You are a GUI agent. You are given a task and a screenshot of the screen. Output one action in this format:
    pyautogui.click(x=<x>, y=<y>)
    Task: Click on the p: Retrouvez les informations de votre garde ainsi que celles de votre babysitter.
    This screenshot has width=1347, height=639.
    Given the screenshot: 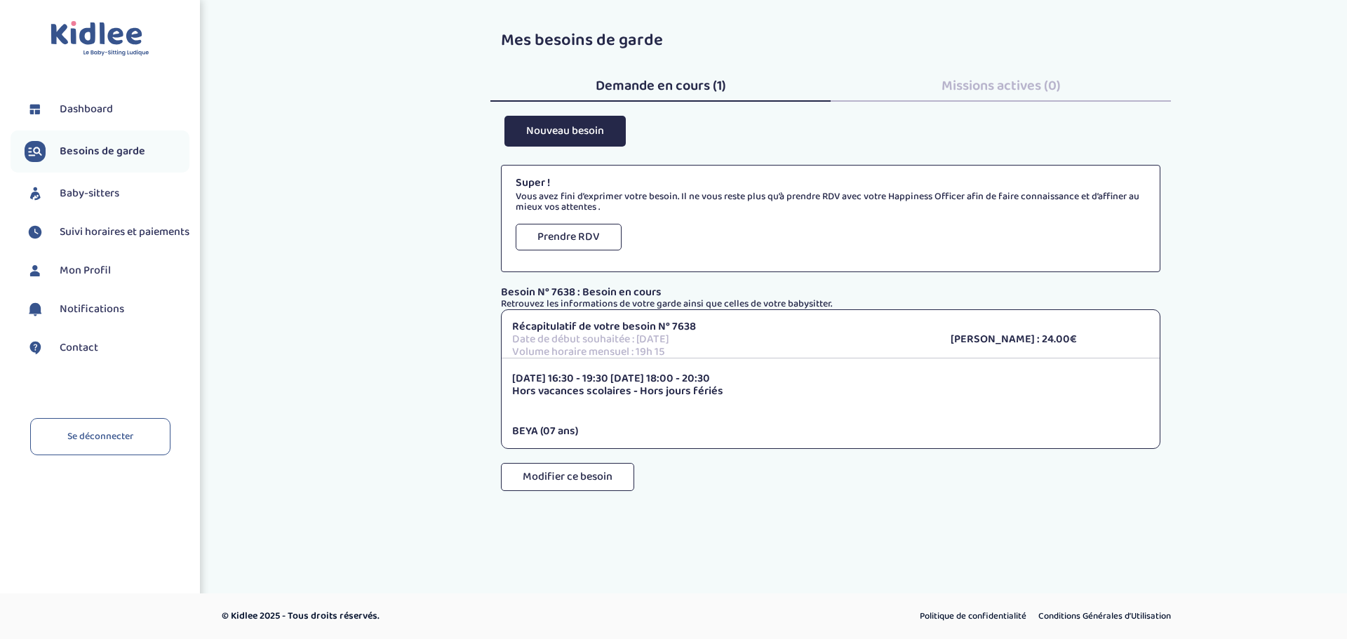 What is the action you would take?
    pyautogui.click(x=830, y=304)
    